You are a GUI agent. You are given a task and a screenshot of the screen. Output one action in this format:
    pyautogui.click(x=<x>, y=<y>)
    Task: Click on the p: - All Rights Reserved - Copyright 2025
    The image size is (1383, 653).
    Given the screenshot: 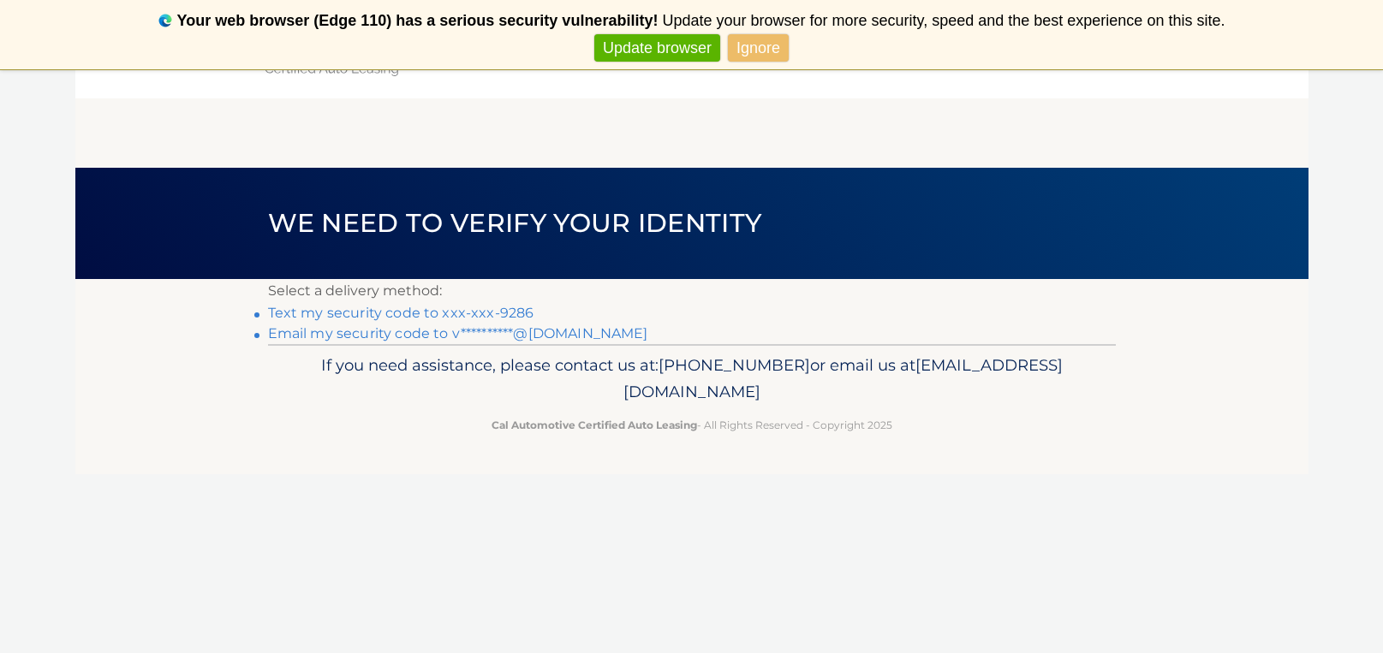 What is the action you would take?
    pyautogui.click(x=692, y=425)
    